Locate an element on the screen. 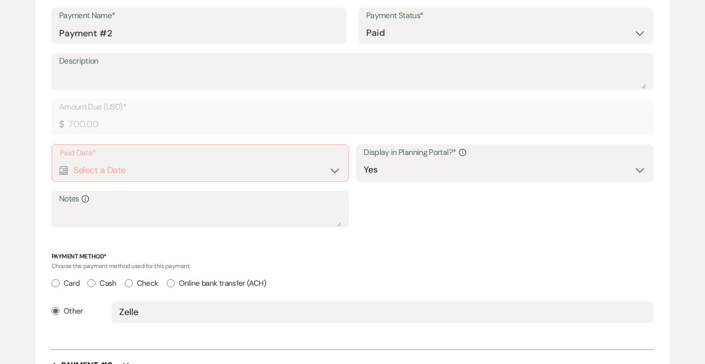 Image resolution: width=705 pixels, height=364 pixels. label: Card is located at coordinates (65, 283).